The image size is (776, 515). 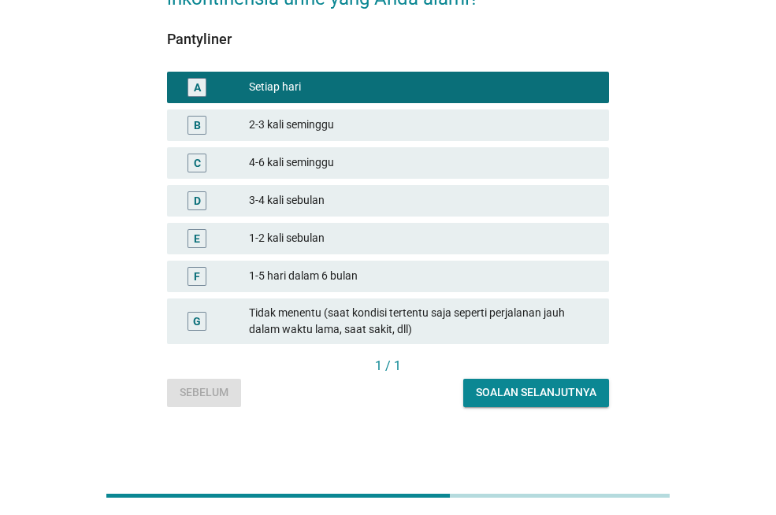 What do you see at coordinates (422, 239) in the screenshot?
I see `div: 1-2 kali sebulan` at bounding box center [422, 239].